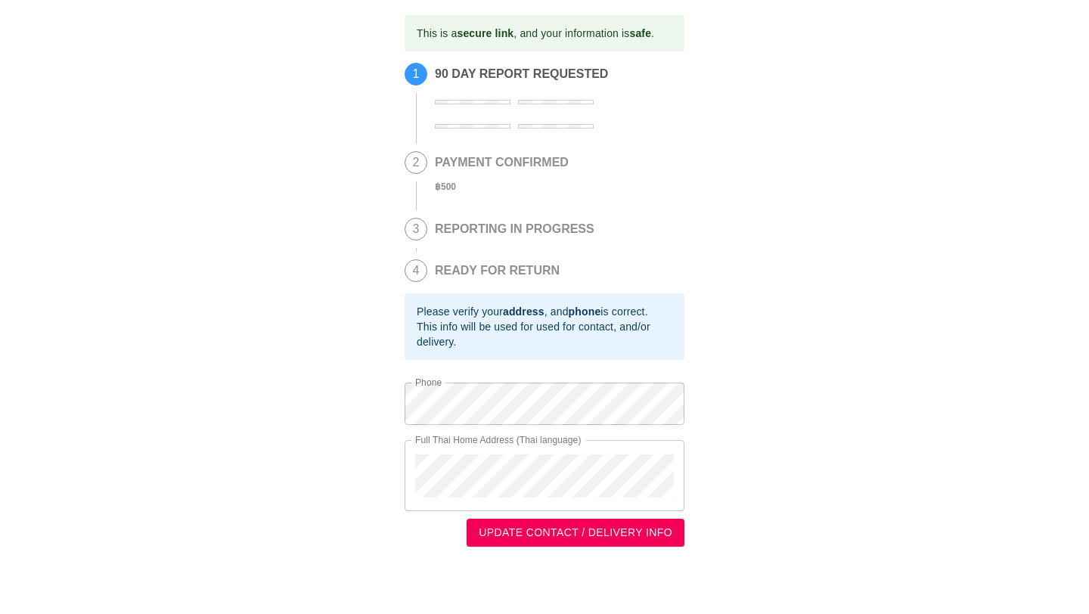 The image size is (1089, 614). What do you see at coordinates (416, 229) in the screenshot?
I see `span: 3` at bounding box center [416, 229].